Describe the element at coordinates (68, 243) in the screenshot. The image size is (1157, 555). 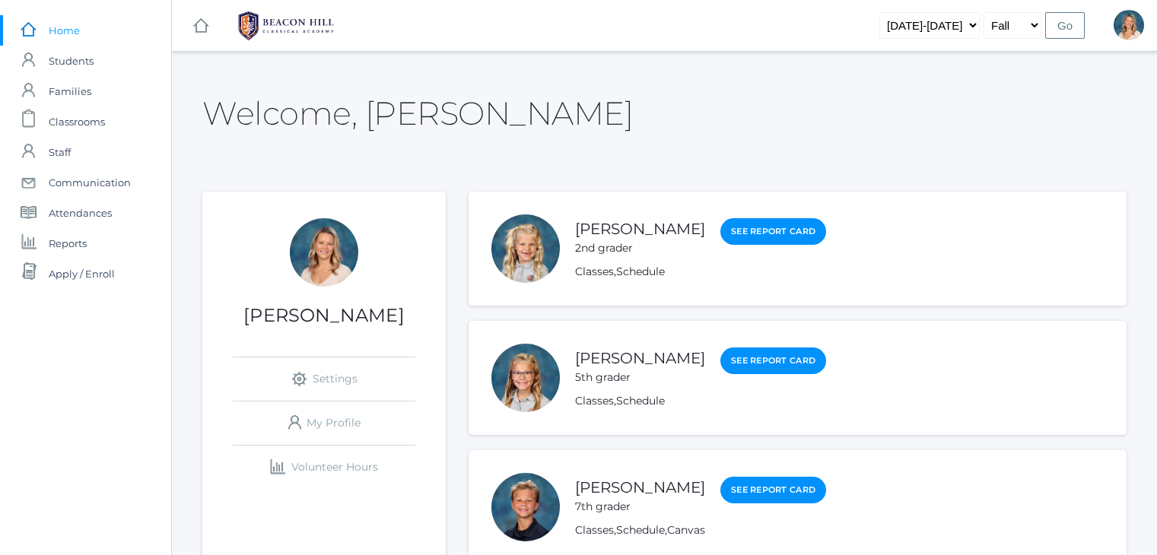
I see `span: Reports` at that location.